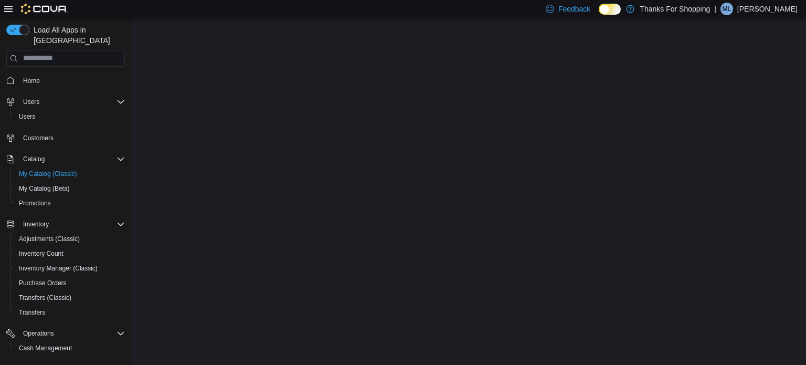 The height and width of the screenshot is (365, 806). I want to click on input: Dark Mode, so click(610, 9).